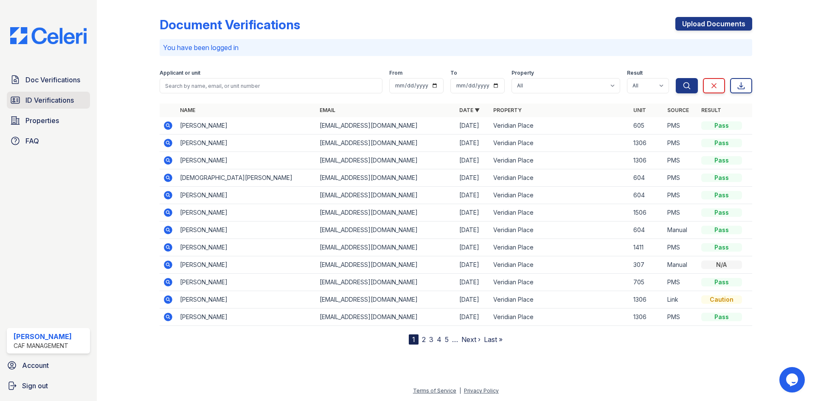  Describe the element at coordinates (188, 110) in the screenshot. I see `a: Name` at that location.